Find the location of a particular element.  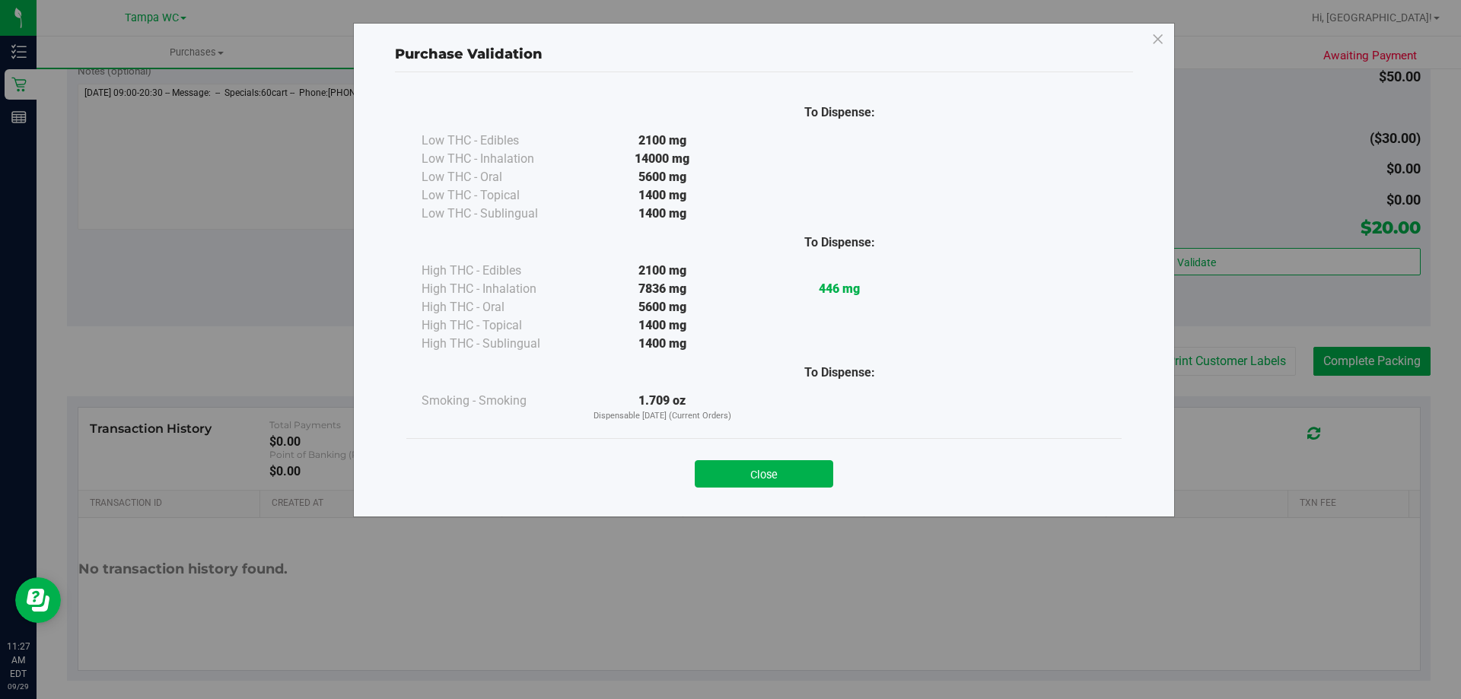

div: High THC - Oral is located at coordinates (498, 307).